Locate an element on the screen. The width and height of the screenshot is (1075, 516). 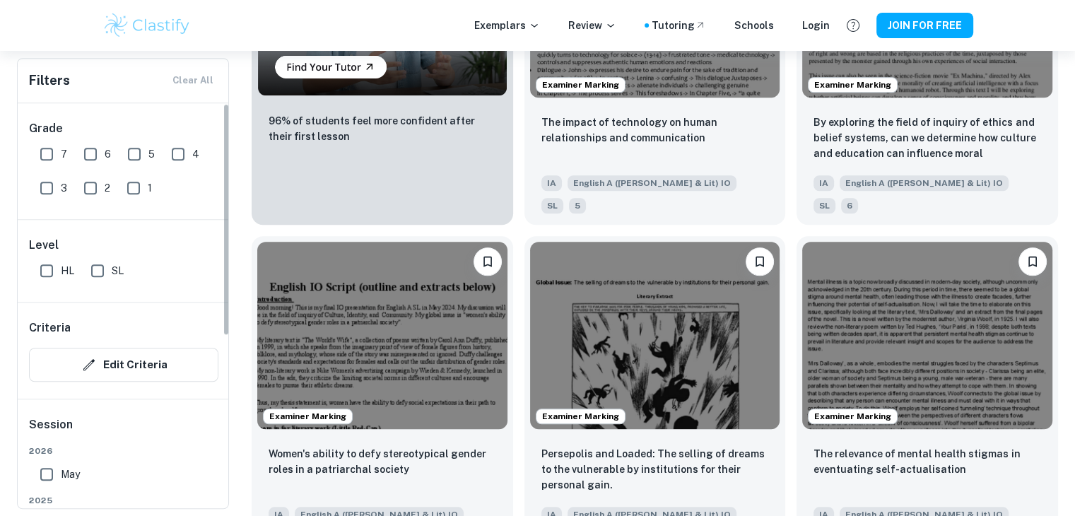
div: Schools is located at coordinates (754, 25).